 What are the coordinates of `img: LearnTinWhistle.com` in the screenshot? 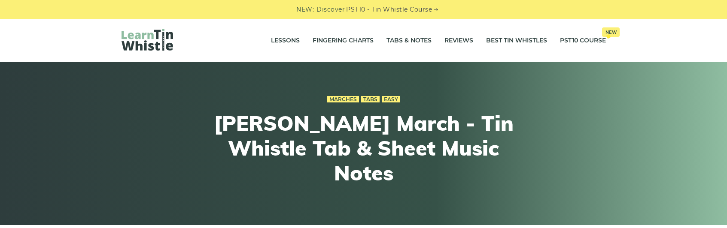 It's located at (147, 39).